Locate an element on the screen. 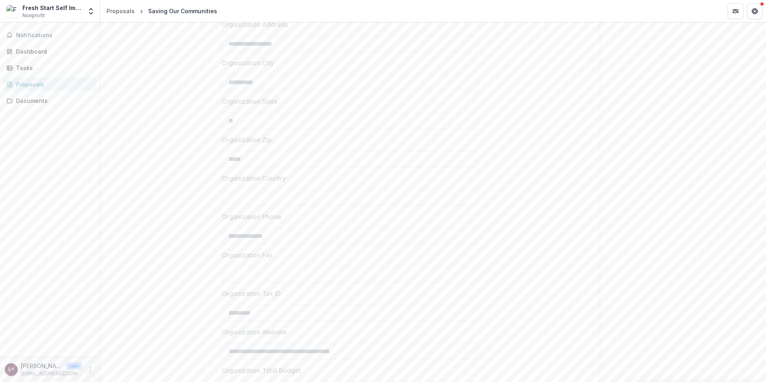  p: Organization Country is located at coordinates (254, 178).